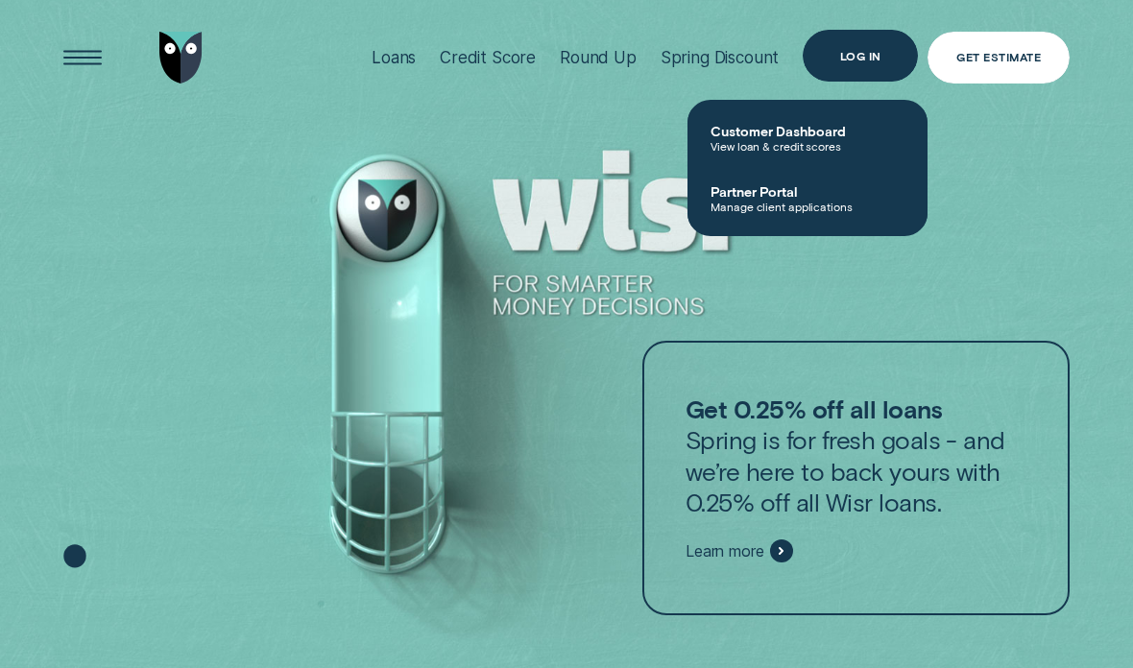 The width and height of the screenshot is (1133, 668). What do you see at coordinates (860, 56) in the screenshot?
I see `button: Log in` at bounding box center [860, 56].